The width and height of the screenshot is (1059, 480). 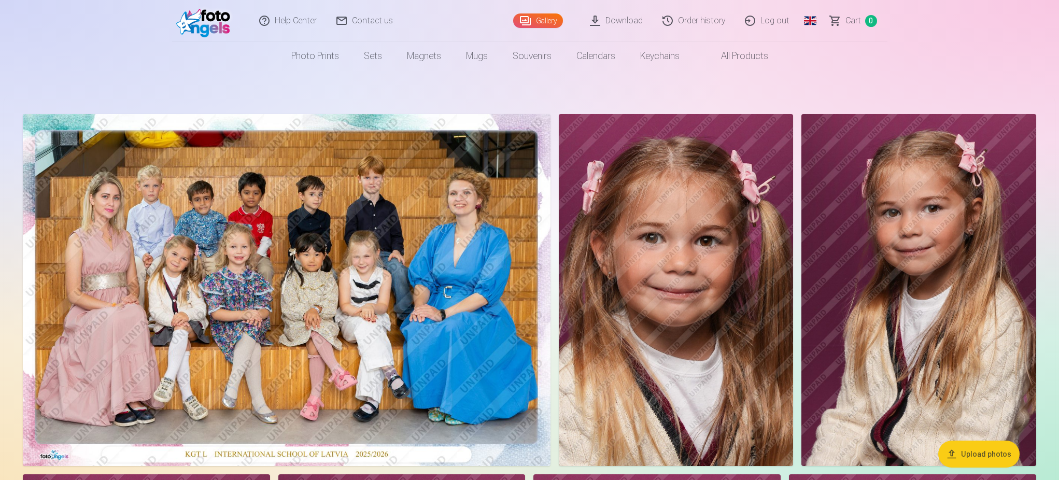 I want to click on a: Photo prints, so click(x=315, y=56).